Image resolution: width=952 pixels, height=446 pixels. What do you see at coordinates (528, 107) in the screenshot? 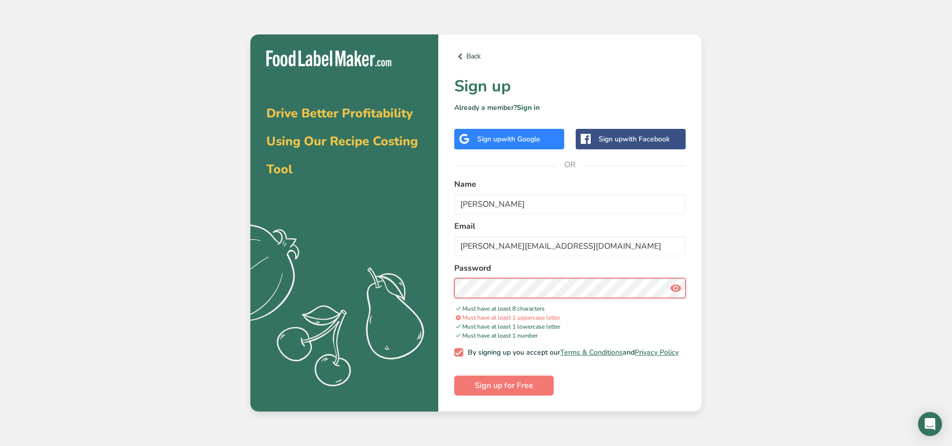
I see `a: Sign in` at bounding box center [528, 107].